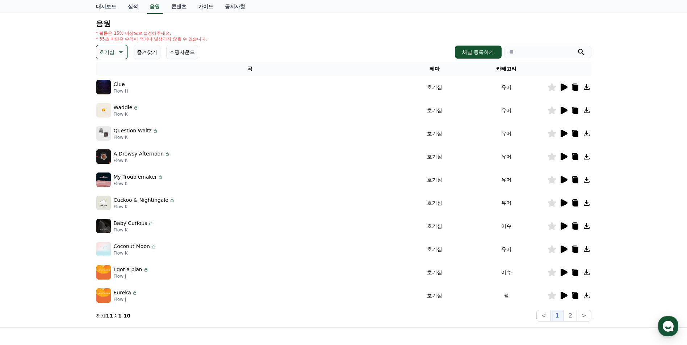 The width and height of the screenshot is (687, 345). I want to click on strong: 10, so click(127, 316).